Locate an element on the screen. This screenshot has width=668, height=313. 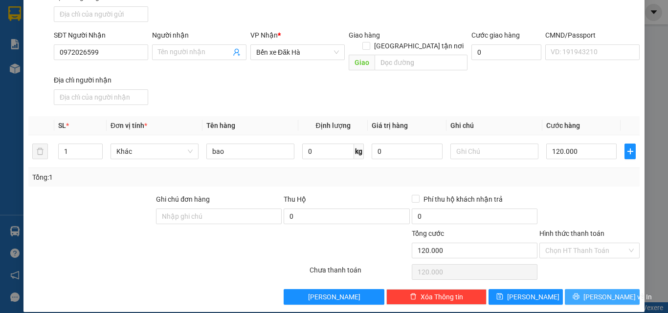
div: SĐT Người Nhận is located at coordinates (101, 35).